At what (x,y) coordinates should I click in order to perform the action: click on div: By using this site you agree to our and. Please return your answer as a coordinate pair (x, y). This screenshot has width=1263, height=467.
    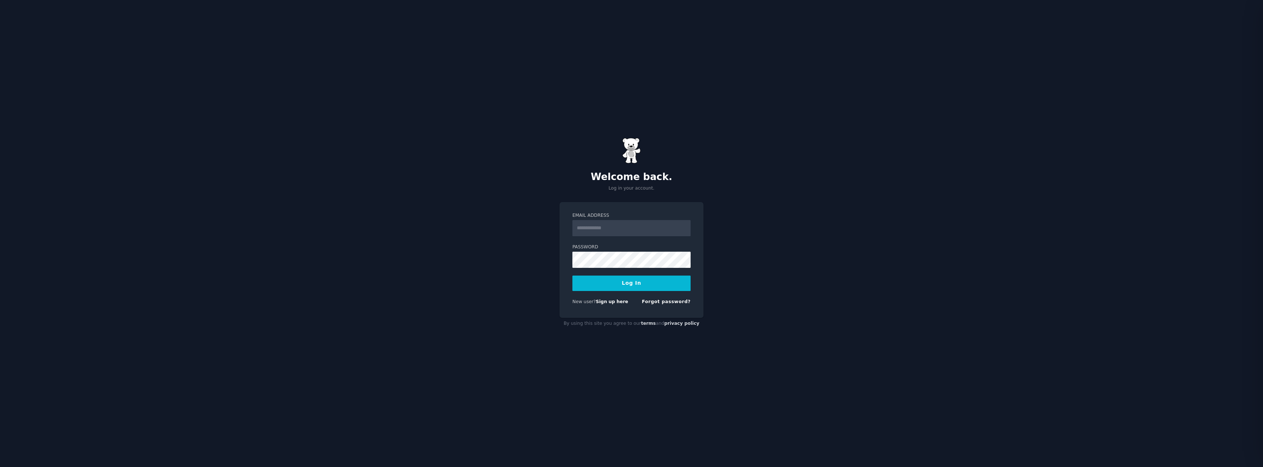
    Looking at the image, I should click on (632, 324).